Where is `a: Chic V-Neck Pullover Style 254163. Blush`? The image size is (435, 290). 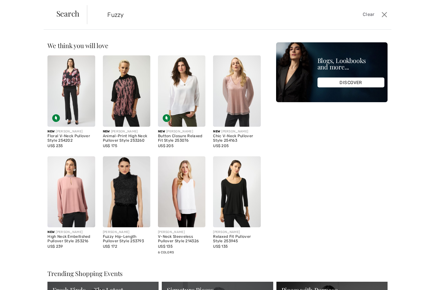
a: Chic V-Neck Pullover Style 254163. Blush is located at coordinates (237, 91).